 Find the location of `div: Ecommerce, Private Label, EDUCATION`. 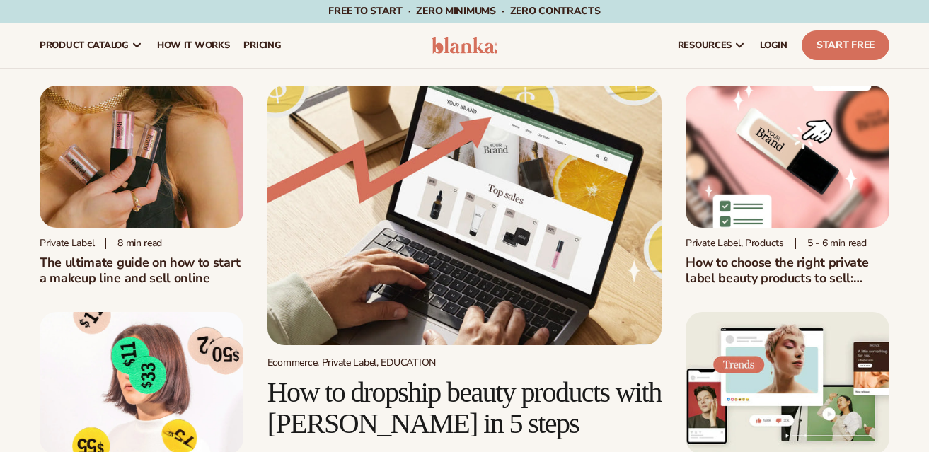

div: Ecommerce, Private Label, EDUCATION is located at coordinates (465, 362).